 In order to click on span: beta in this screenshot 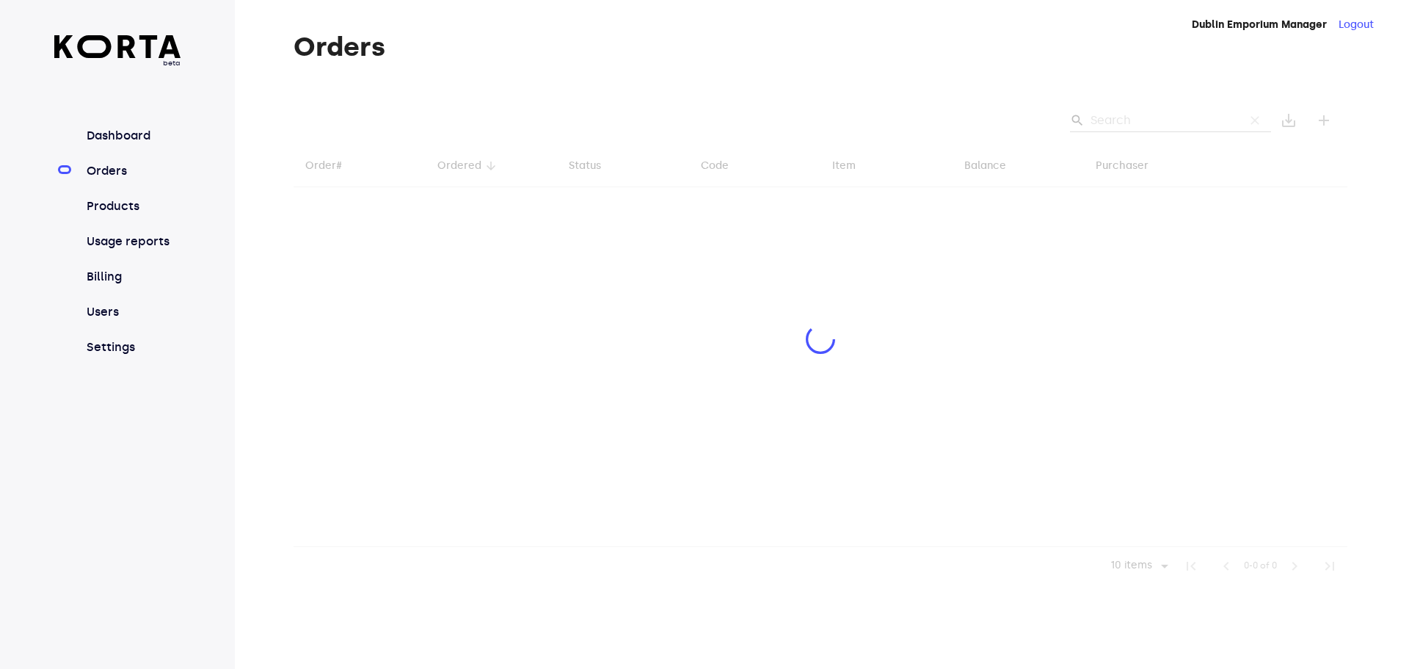, I will do `click(117, 63)`.